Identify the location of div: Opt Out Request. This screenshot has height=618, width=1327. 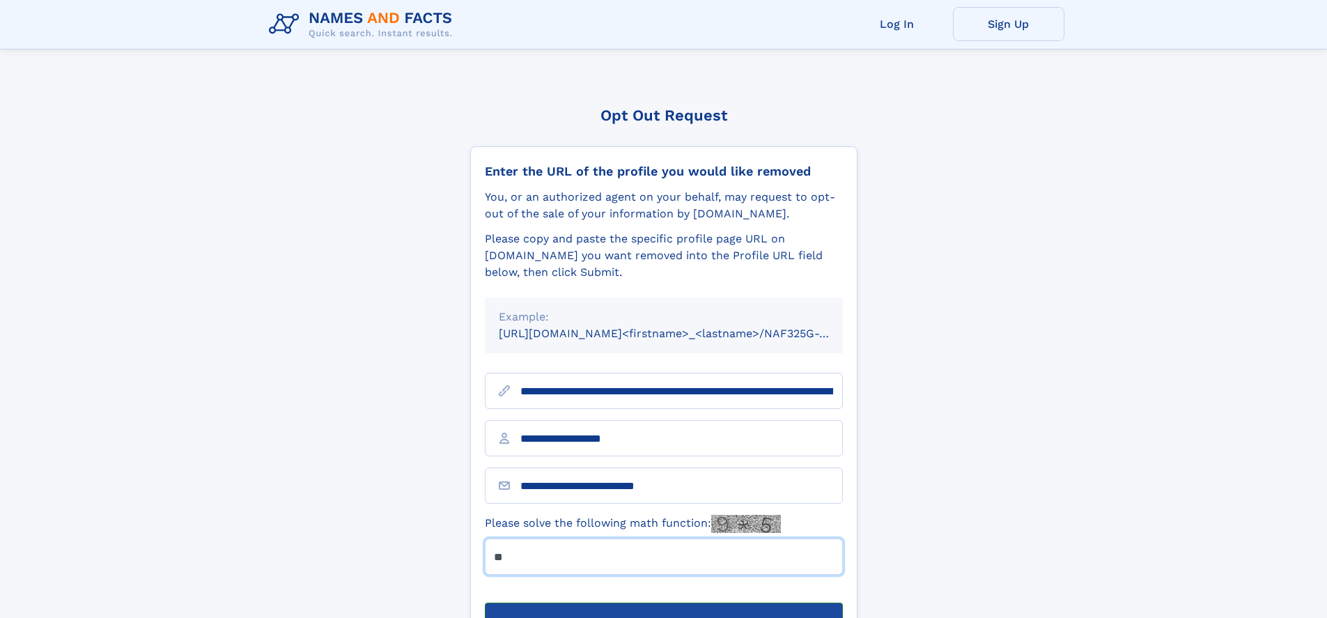
(664, 115).